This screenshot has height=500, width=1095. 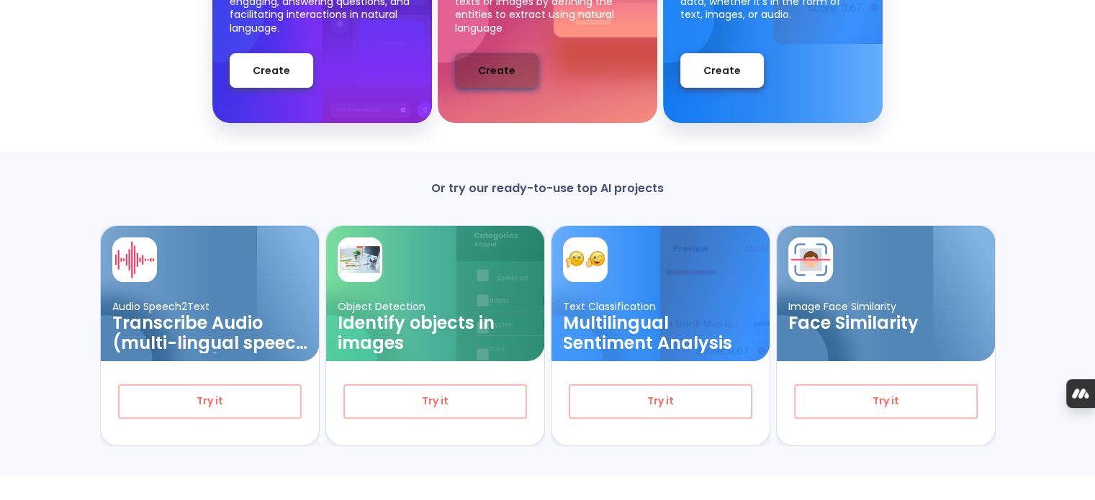 I want to click on p: Image Face Similarity, so click(x=886, y=307).